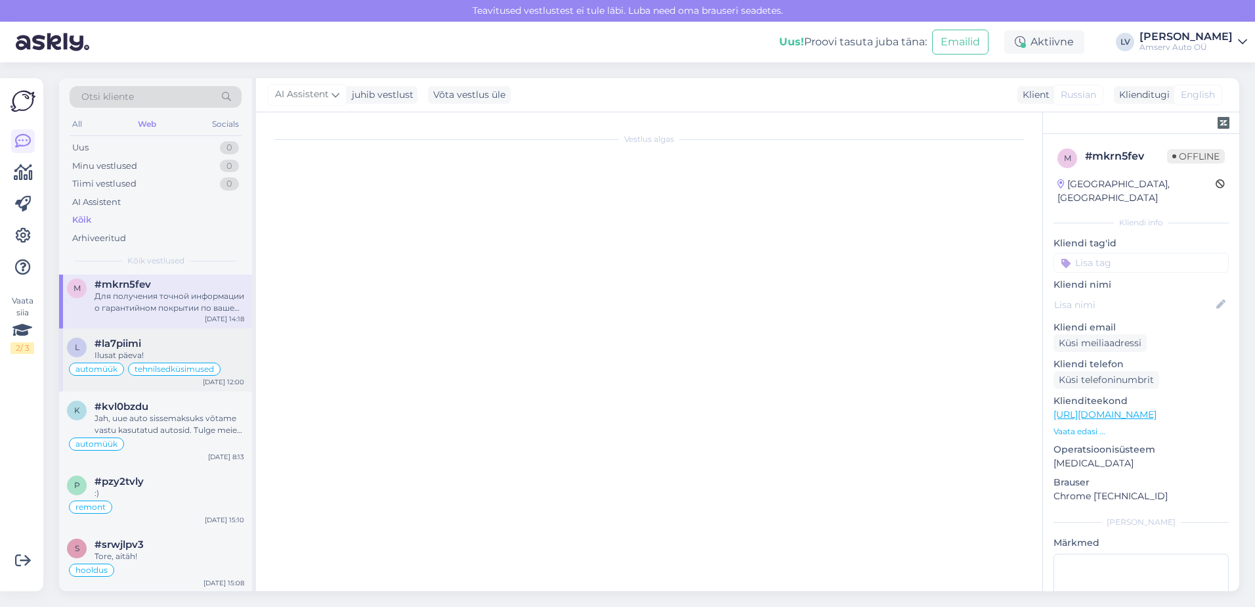  I want to click on div: AI Assistent, so click(97, 202).